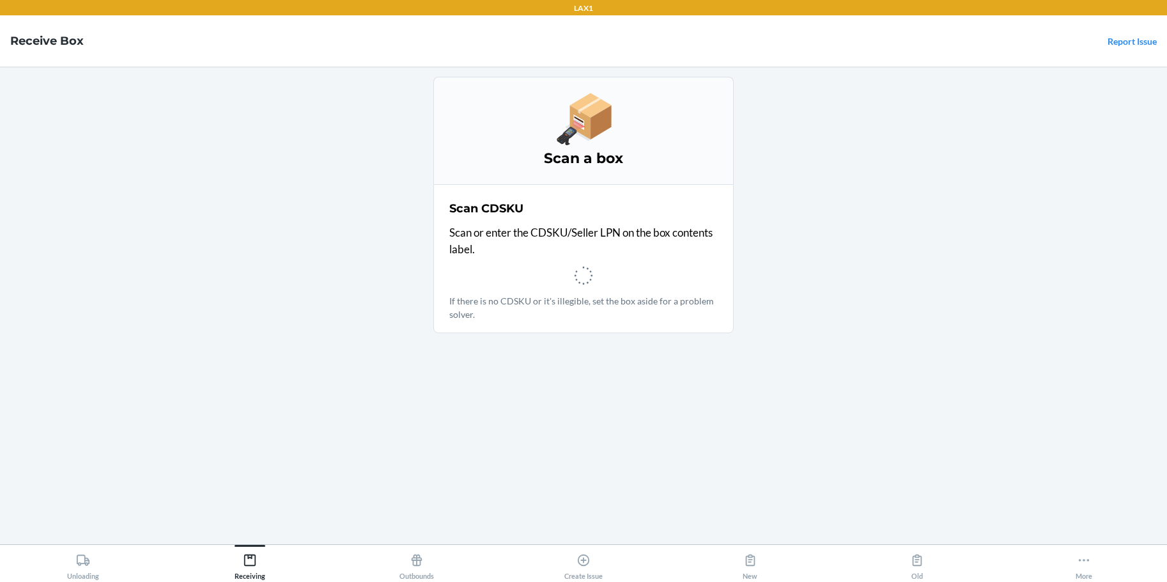  I want to click on p: If there is no CDSKU or it's illegible, set the box aside for a problem solver., so click(584, 308).